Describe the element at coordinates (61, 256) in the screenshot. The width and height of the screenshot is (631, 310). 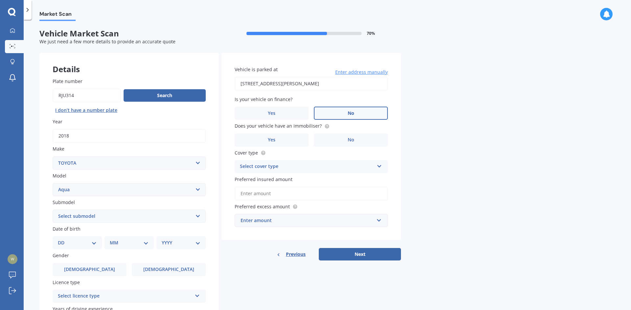
I see `span: Gender` at that location.